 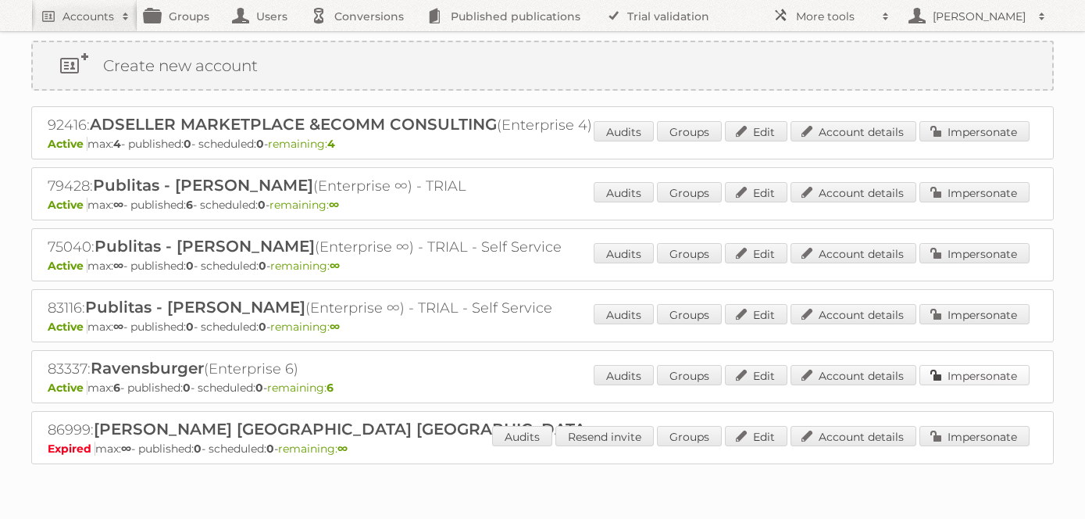 I want to click on span: Expired, so click(x=71, y=448).